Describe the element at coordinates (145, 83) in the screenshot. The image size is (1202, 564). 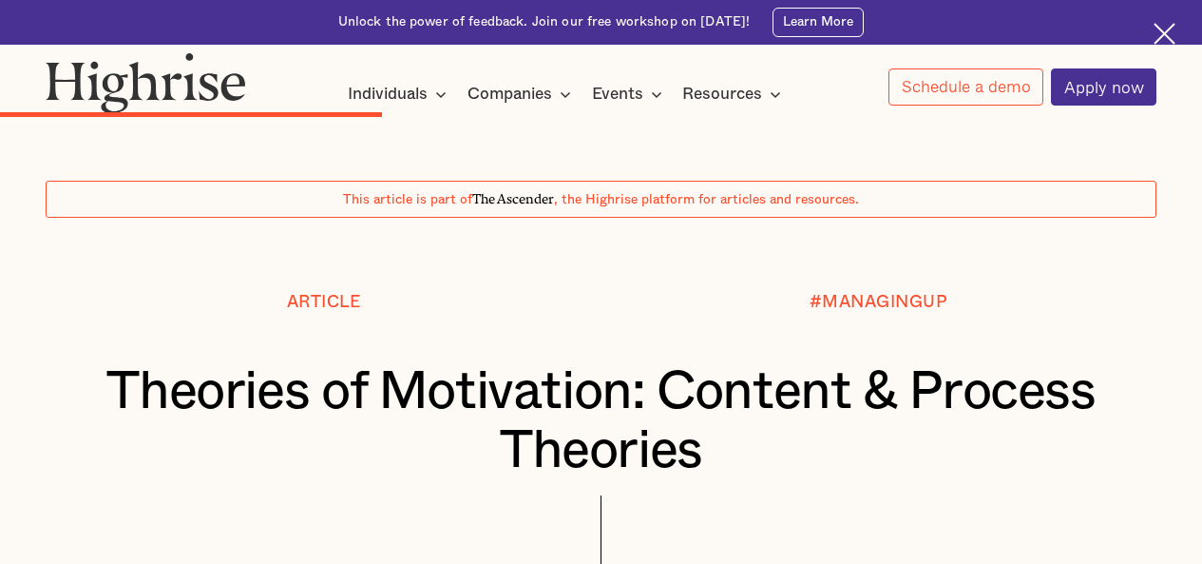
I see `img: Highrise logo` at that location.